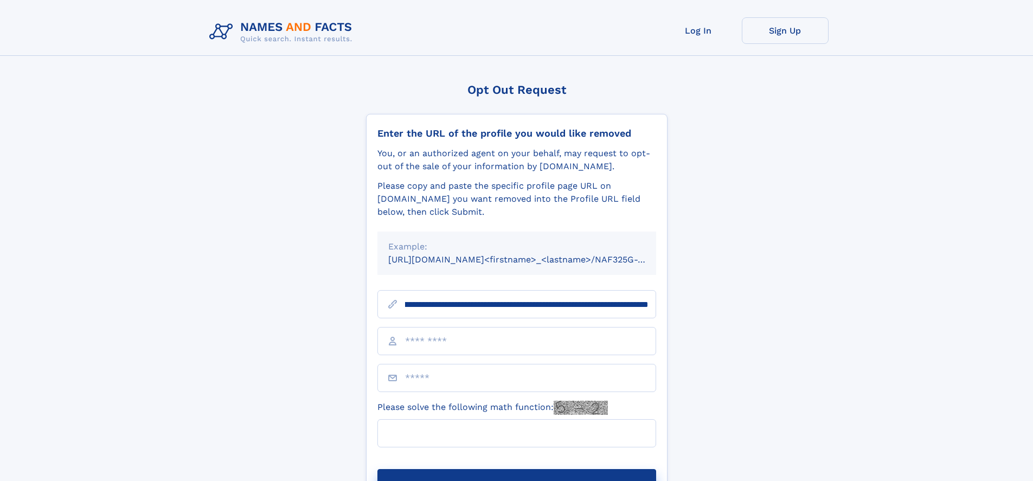 The width and height of the screenshot is (1033, 481). What do you see at coordinates (785, 30) in the screenshot?
I see `a: Sign Up` at bounding box center [785, 30].